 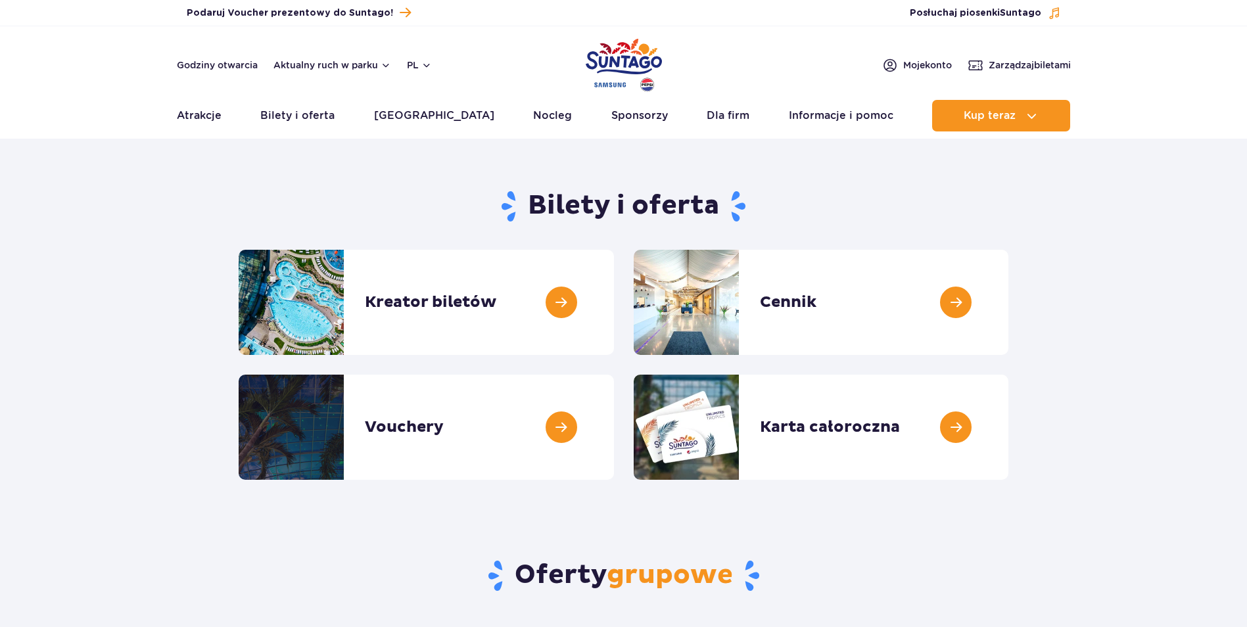 I want to click on a: Atrakcje, so click(x=199, y=116).